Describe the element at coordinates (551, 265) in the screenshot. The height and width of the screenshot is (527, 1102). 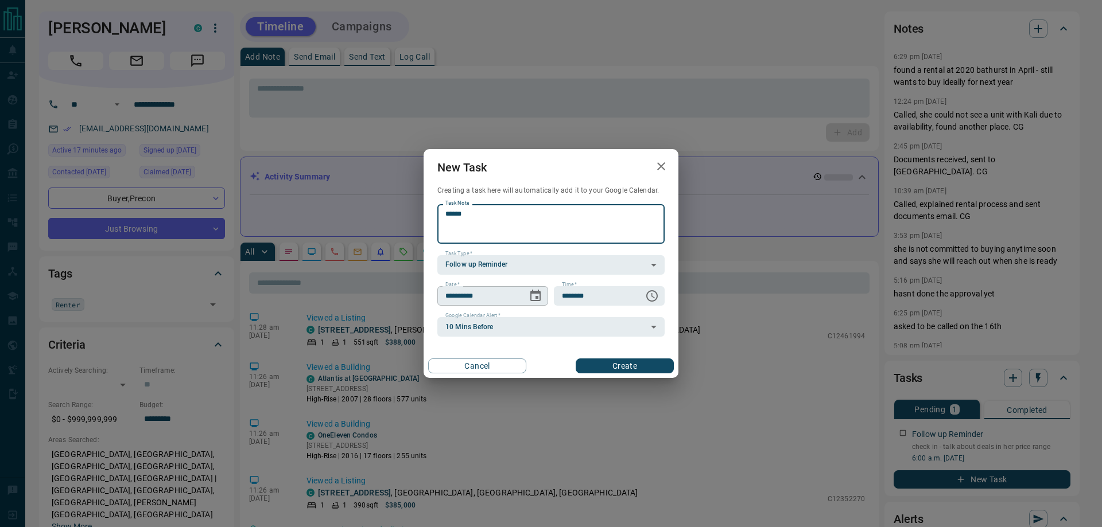
I see `div: Follow up Reminder` at that location.